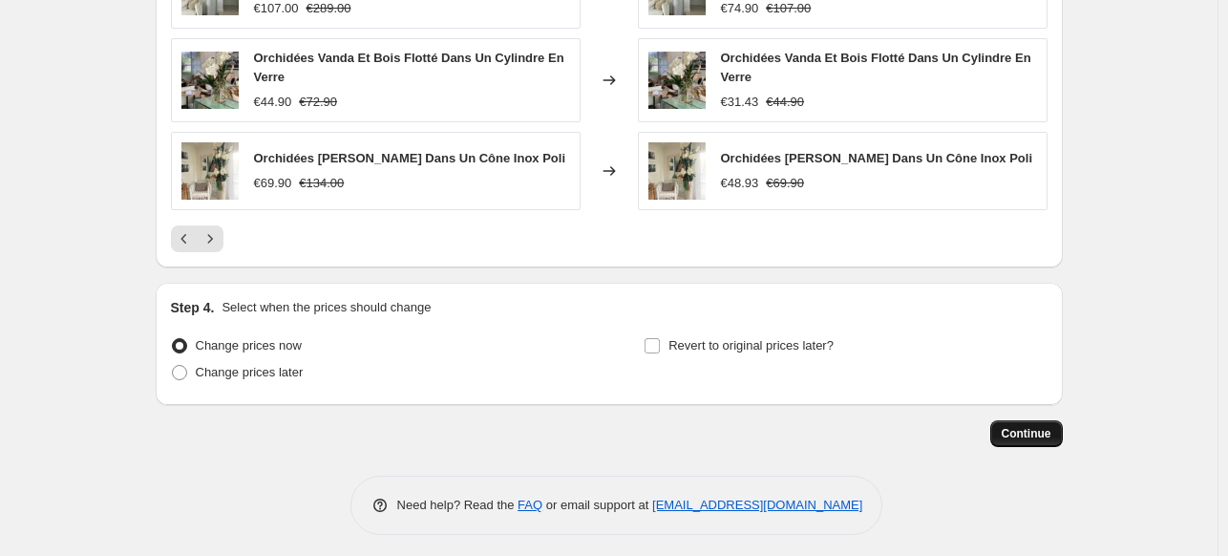  Describe the element at coordinates (210, 239) in the screenshot. I see `button: Next` at that location.